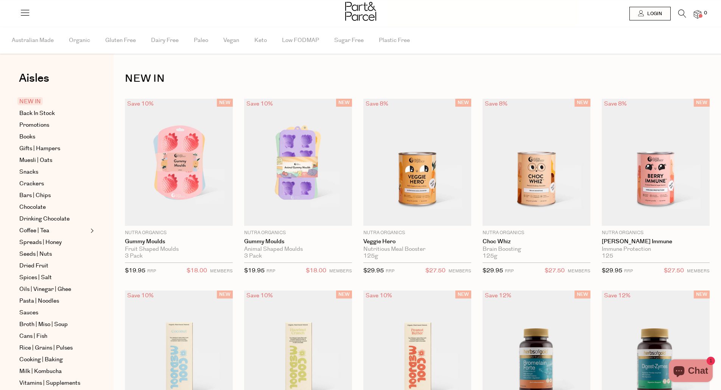 The height and width of the screenshot is (390, 721). What do you see at coordinates (31, 184) in the screenshot?
I see `span: Crackers` at bounding box center [31, 184].